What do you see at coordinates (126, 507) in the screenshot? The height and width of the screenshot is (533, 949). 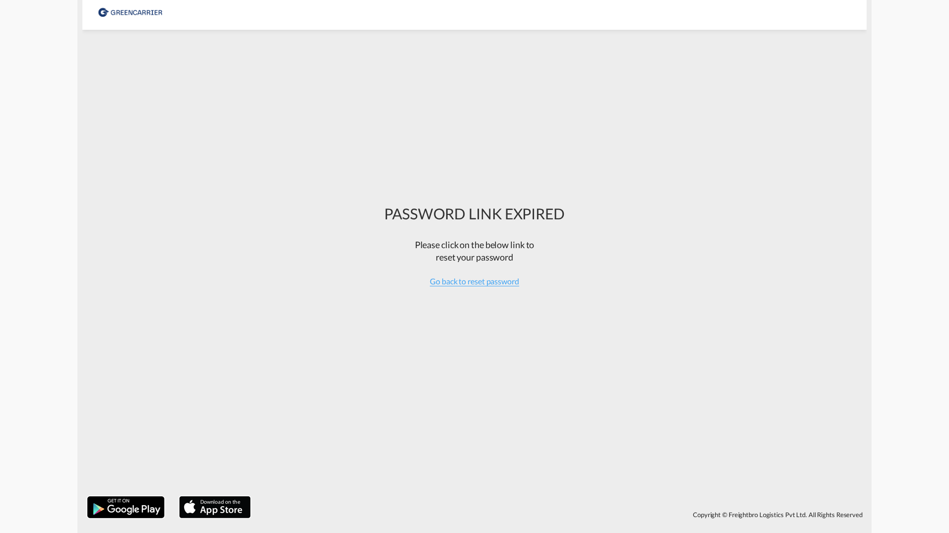 I see `img: google.png` at bounding box center [126, 507].